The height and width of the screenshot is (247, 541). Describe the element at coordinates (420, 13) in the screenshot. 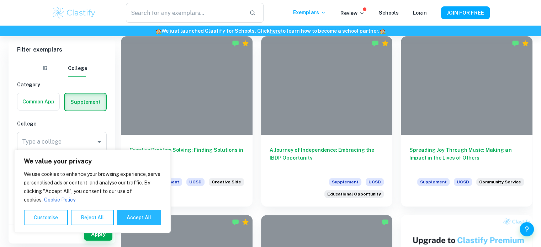

I see `a: Login` at that location.